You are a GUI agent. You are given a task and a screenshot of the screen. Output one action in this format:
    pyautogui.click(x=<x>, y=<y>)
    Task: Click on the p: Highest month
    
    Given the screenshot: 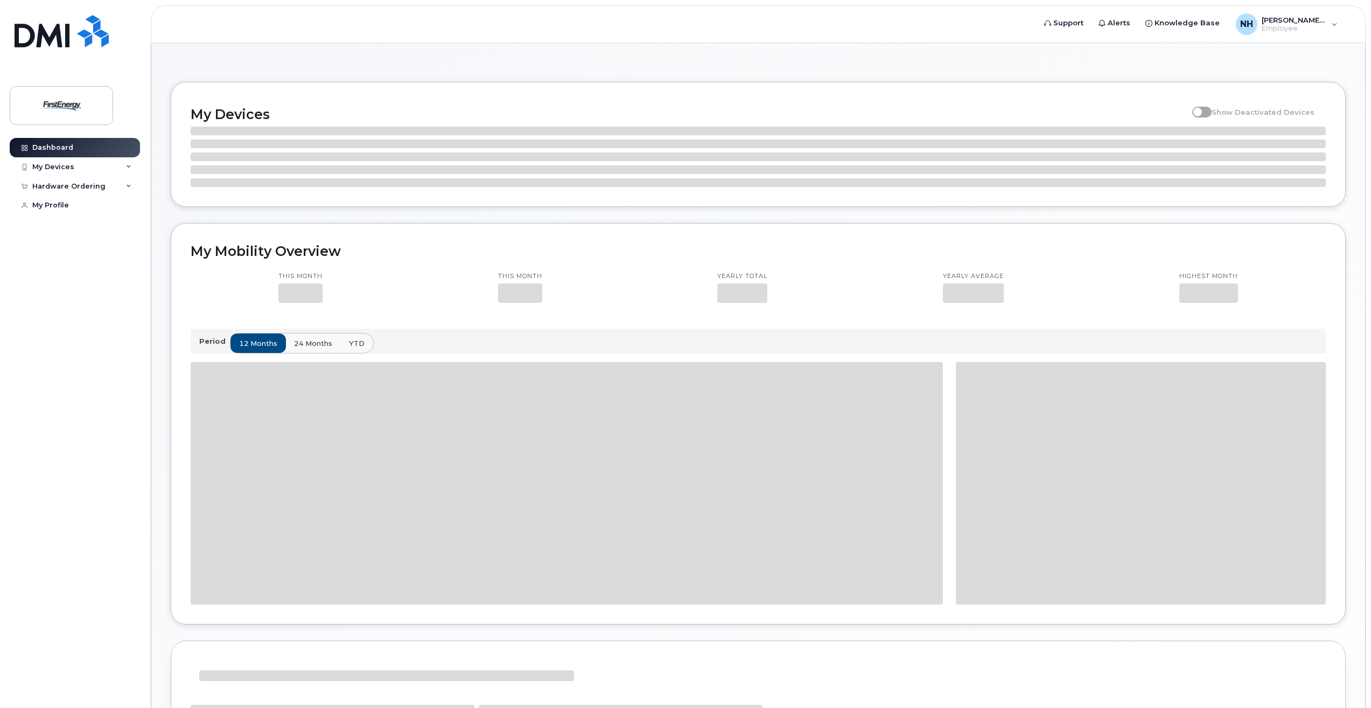 What is the action you would take?
    pyautogui.click(x=1209, y=276)
    